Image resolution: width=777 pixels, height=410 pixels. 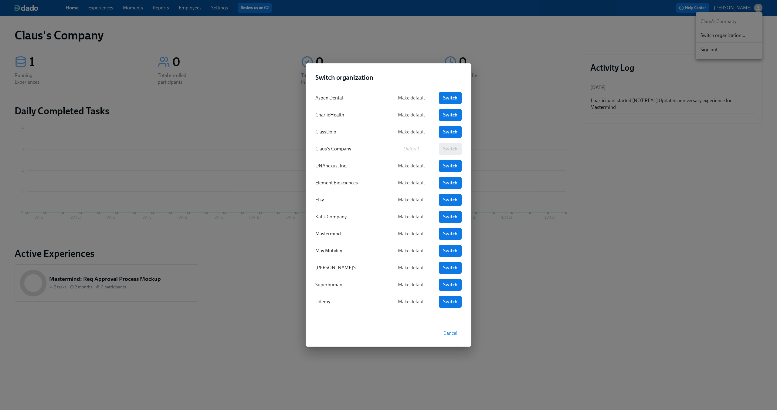 What do you see at coordinates (349, 302) in the screenshot?
I see `div: Udemy` at bounding box center [349, 302].